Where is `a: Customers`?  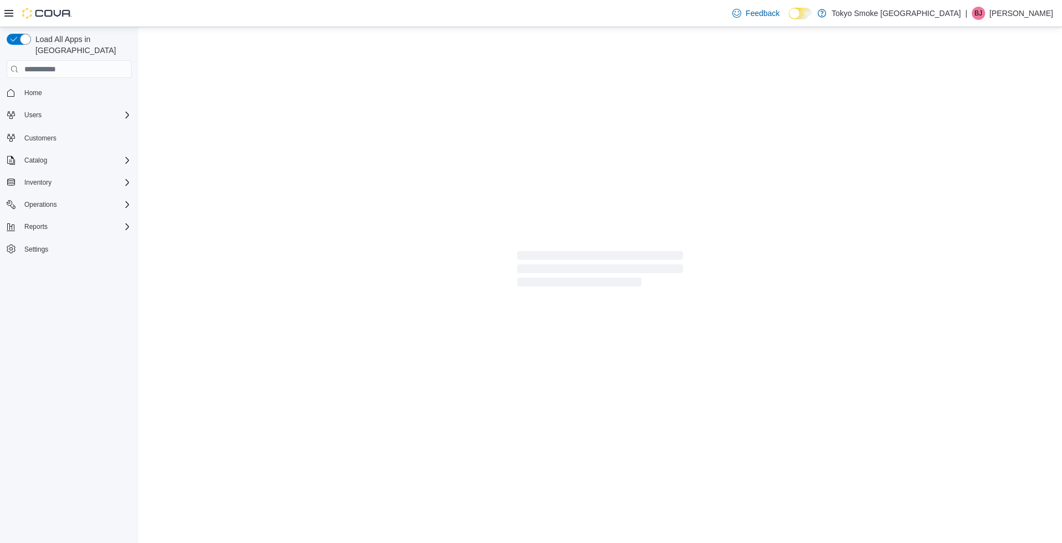 a: Customers is located at coordinates (40, 138).